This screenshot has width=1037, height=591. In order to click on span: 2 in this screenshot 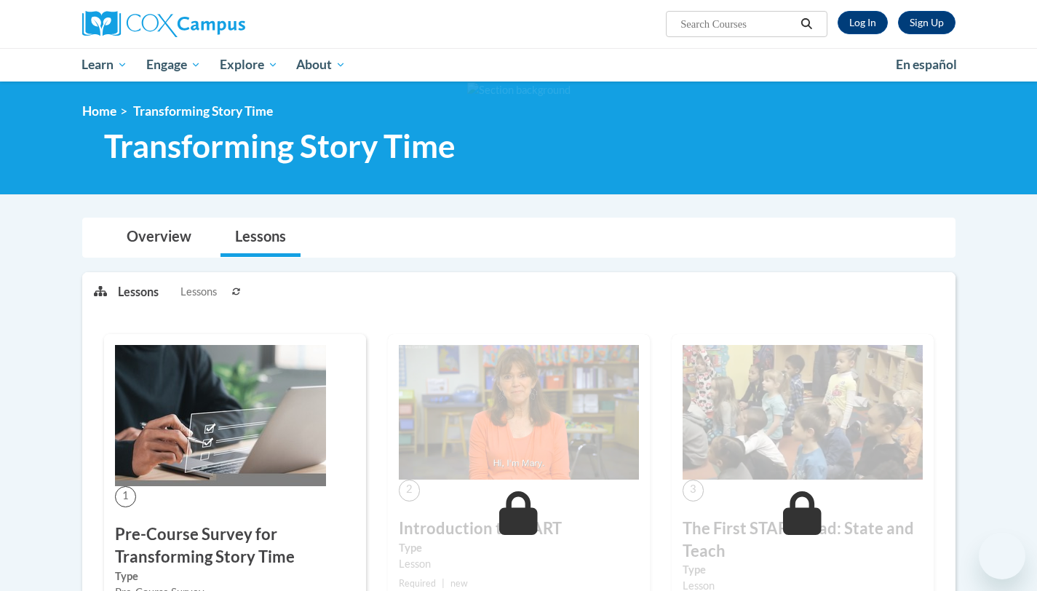, I will do `click(409, 490)`.